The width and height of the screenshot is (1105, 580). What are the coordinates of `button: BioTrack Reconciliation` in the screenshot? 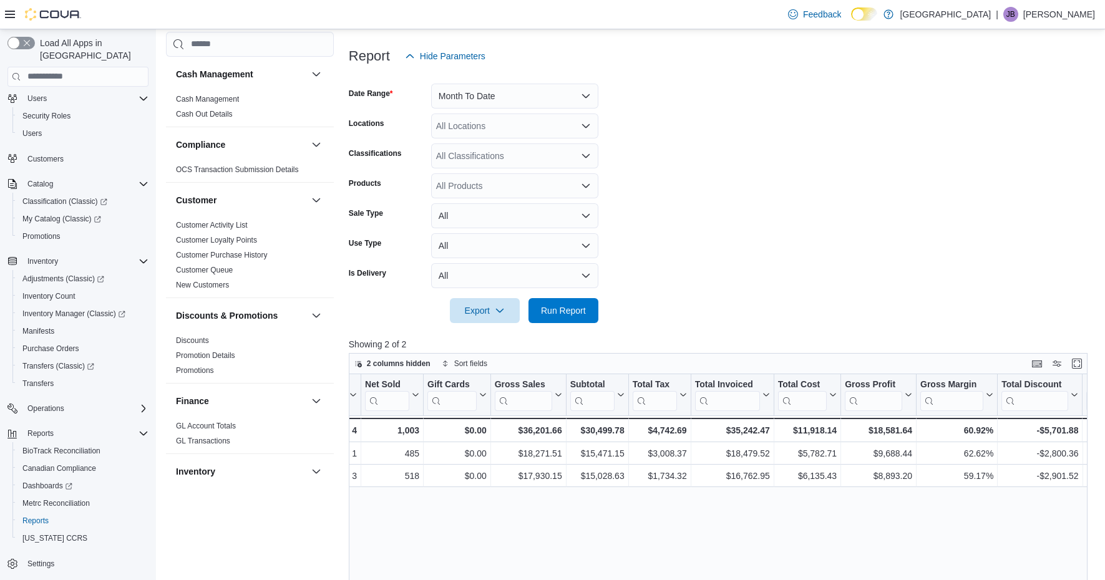 It's located at (83, 451).